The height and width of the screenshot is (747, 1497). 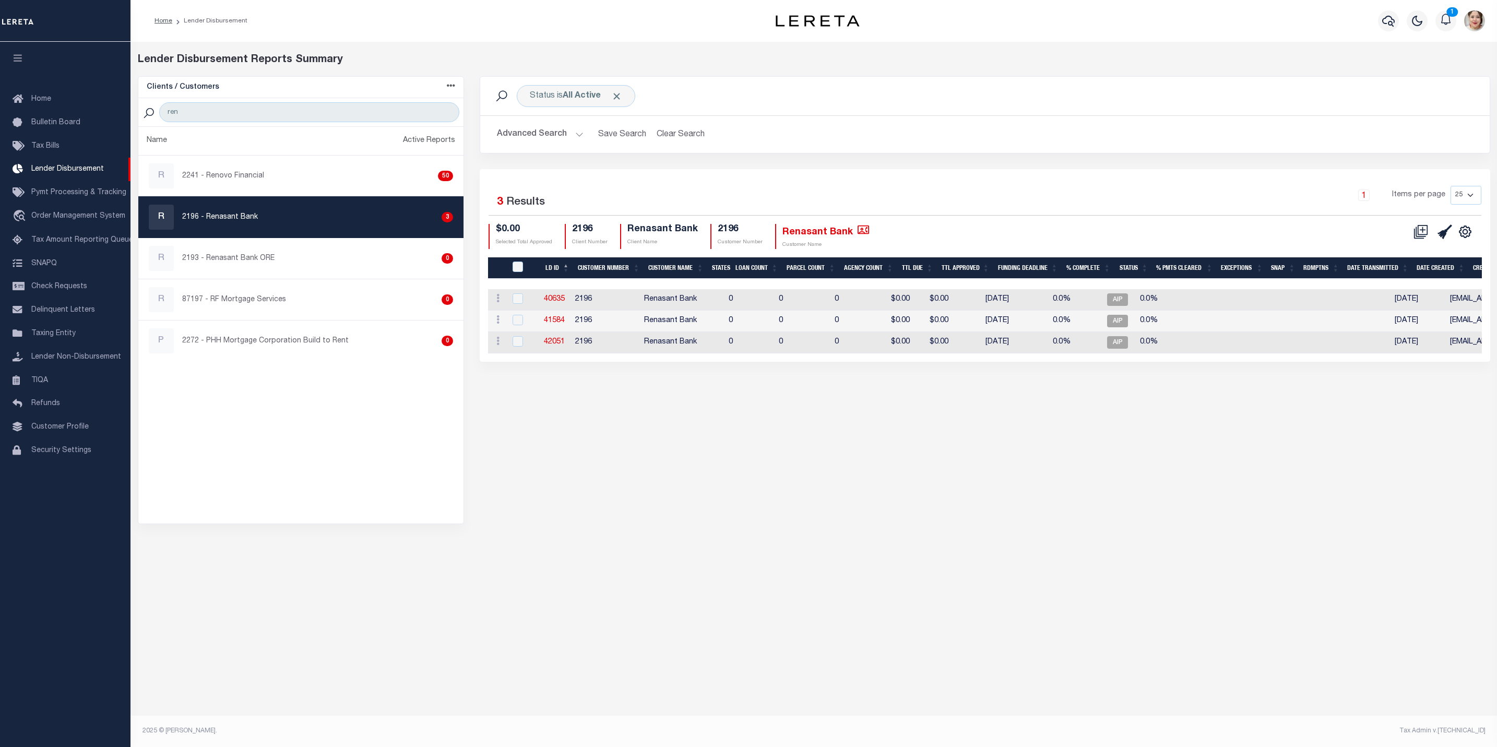 I want to click on th: Date Transmitted: activate to sort column ascending, so click(x=1377, y=268).